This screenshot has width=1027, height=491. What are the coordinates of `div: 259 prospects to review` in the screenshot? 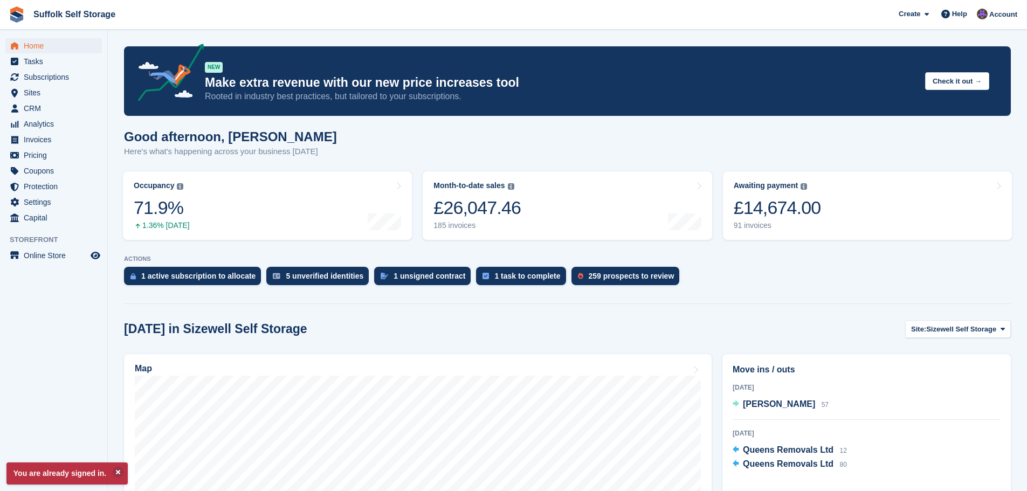 It's located at (631, 276).